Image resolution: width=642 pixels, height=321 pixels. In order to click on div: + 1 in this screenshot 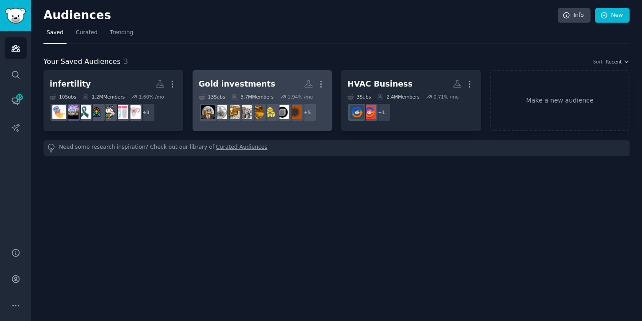, I will do `click(382, 112)`.